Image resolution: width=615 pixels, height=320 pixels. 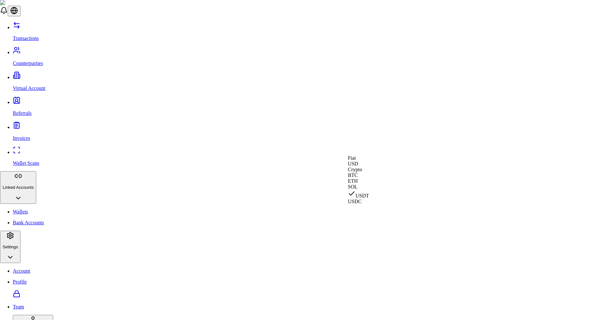 What do you see at coordinates (362, 196) in the screenshot?
I see `span: USDT` at bounding box center [362, 196].